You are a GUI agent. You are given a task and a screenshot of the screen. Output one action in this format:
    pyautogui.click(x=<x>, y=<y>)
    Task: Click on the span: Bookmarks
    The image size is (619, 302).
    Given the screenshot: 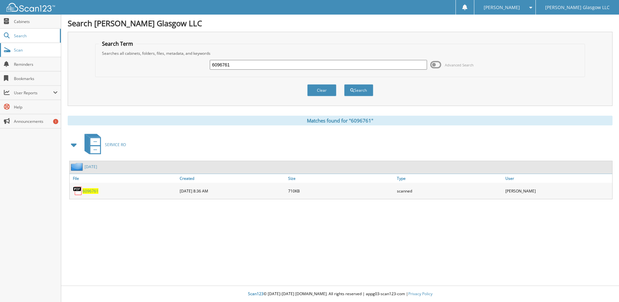 What is the action you would take?
    pyautogui.click(x=36, y=78)
    